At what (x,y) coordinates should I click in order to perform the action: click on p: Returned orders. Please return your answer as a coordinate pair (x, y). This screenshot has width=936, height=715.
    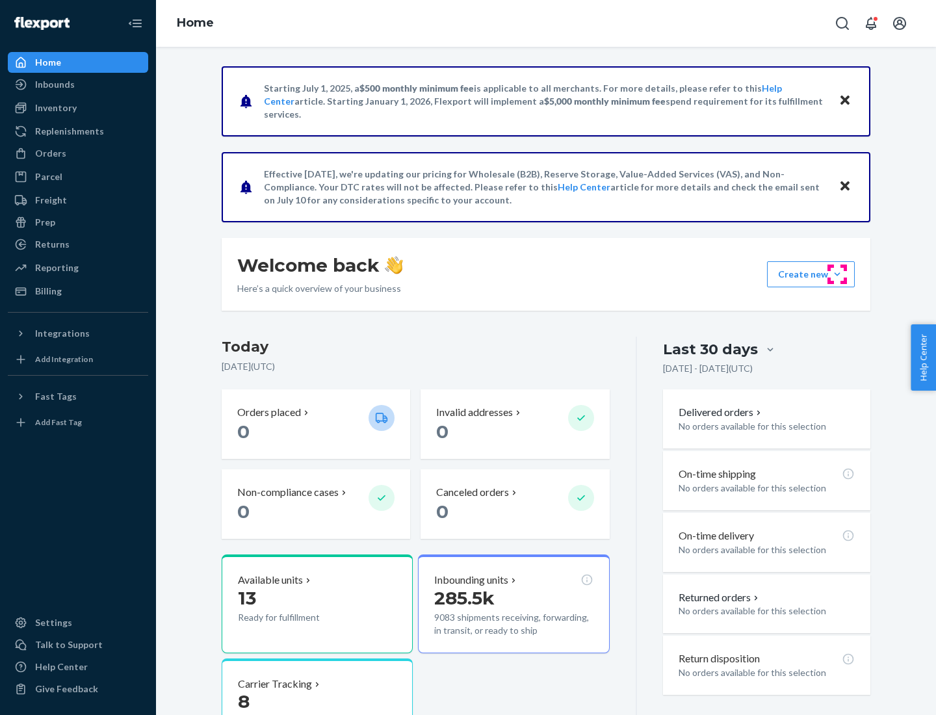
    Looking at the image, I should click on (719, 597).